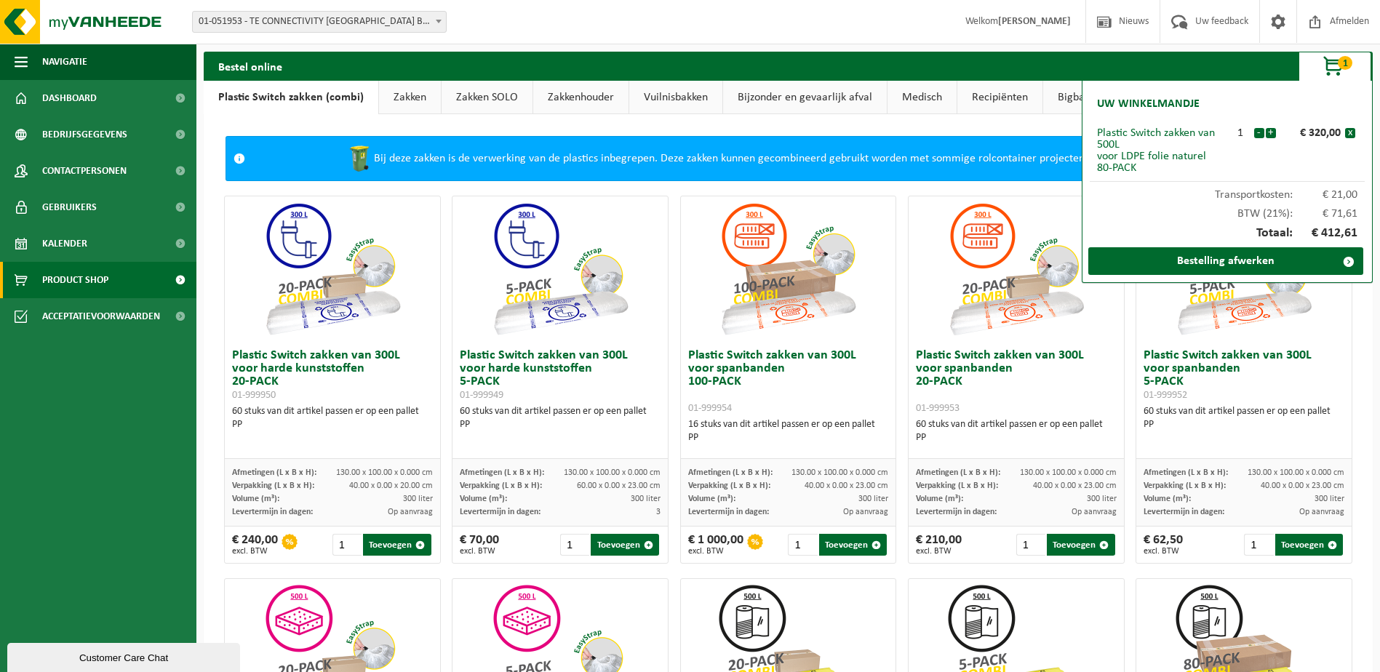 This screenshot has height=672, width=1380. Describe the element at coordinates (250, 65) in the screenshot. I see `h2: Bestel online` at that location.